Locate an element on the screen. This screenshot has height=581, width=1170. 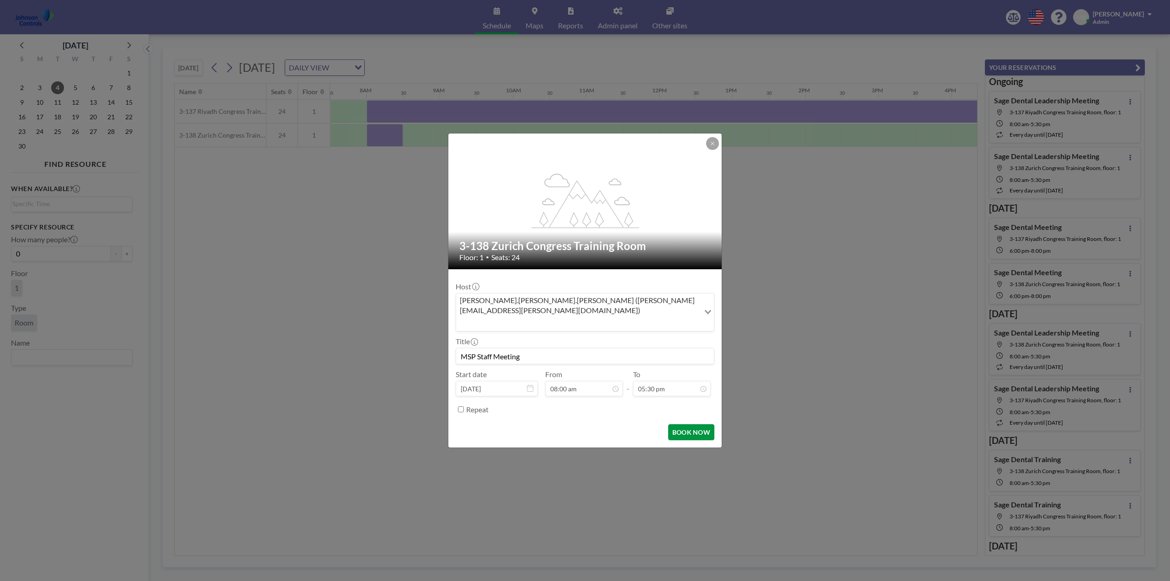
label: From is located at coordinates (553, 374).